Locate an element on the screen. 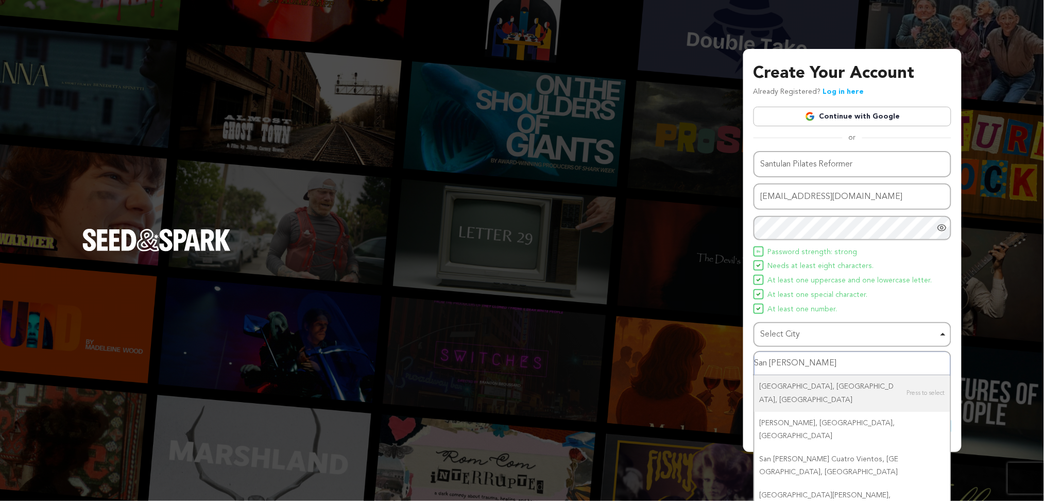 The height and width of the screenshot is (501, 1044). span: At least one uppercase and one lowercase letter. is located at coordinates (850, 281).